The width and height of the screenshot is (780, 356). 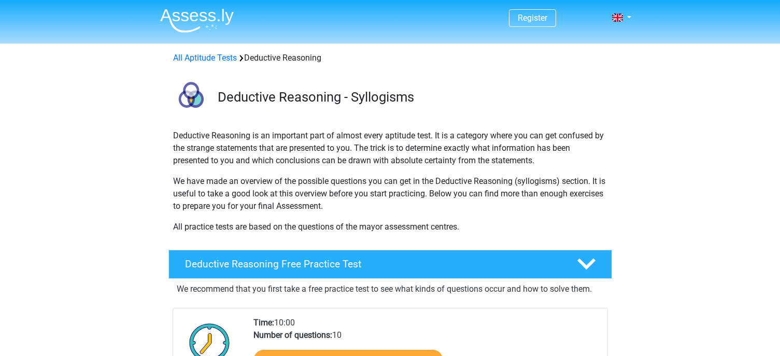 I want to click on h3: Deductive Reasoning - Syllogisms, so click(x=410, y=97).